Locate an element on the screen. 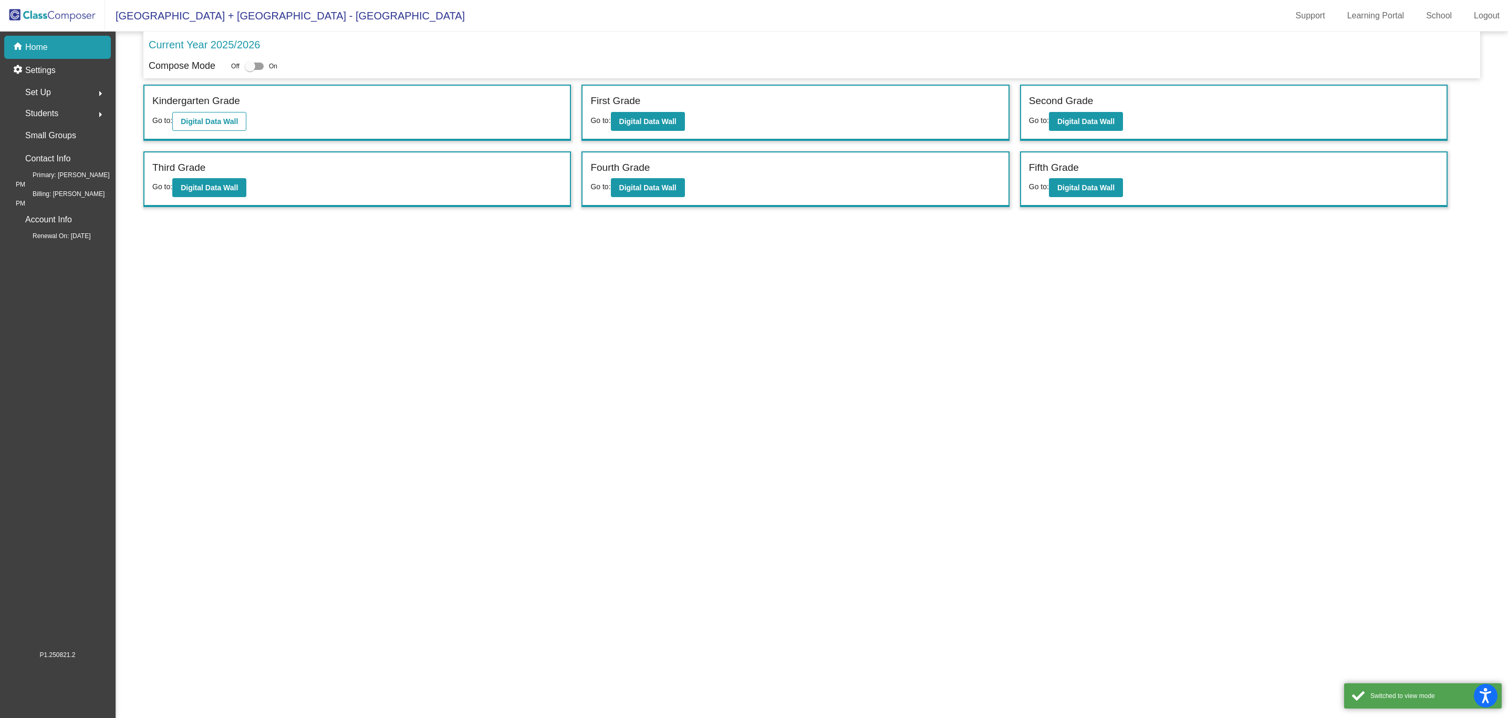  a: Learning Portal is located at coordinates (1376, 16).